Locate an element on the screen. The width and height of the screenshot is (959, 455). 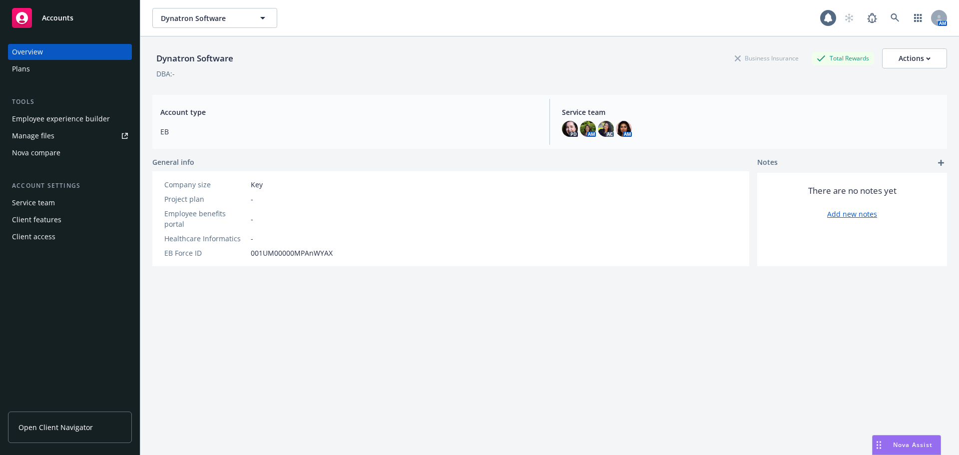
div: Plans is located at coordinates (21, 69).